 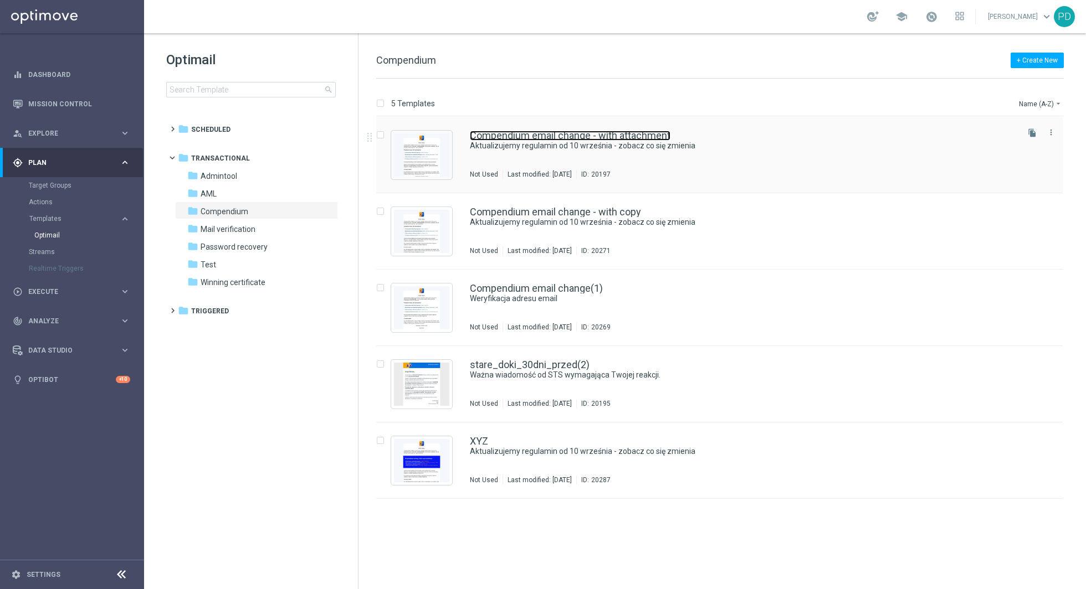 I want to click on span: AML, so click(x=208, y=194).